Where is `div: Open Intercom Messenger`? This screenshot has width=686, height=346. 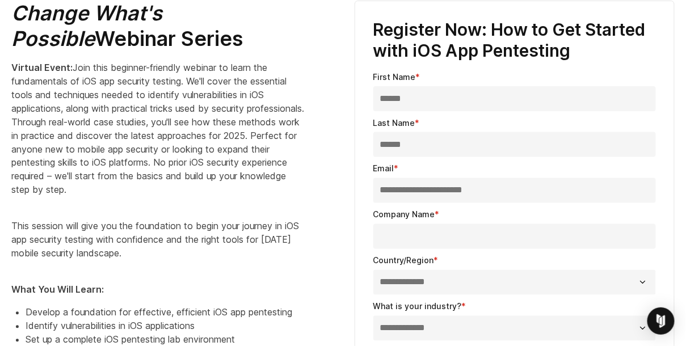 div: Open Intercom Messenger is located at coordinates (661, 321).